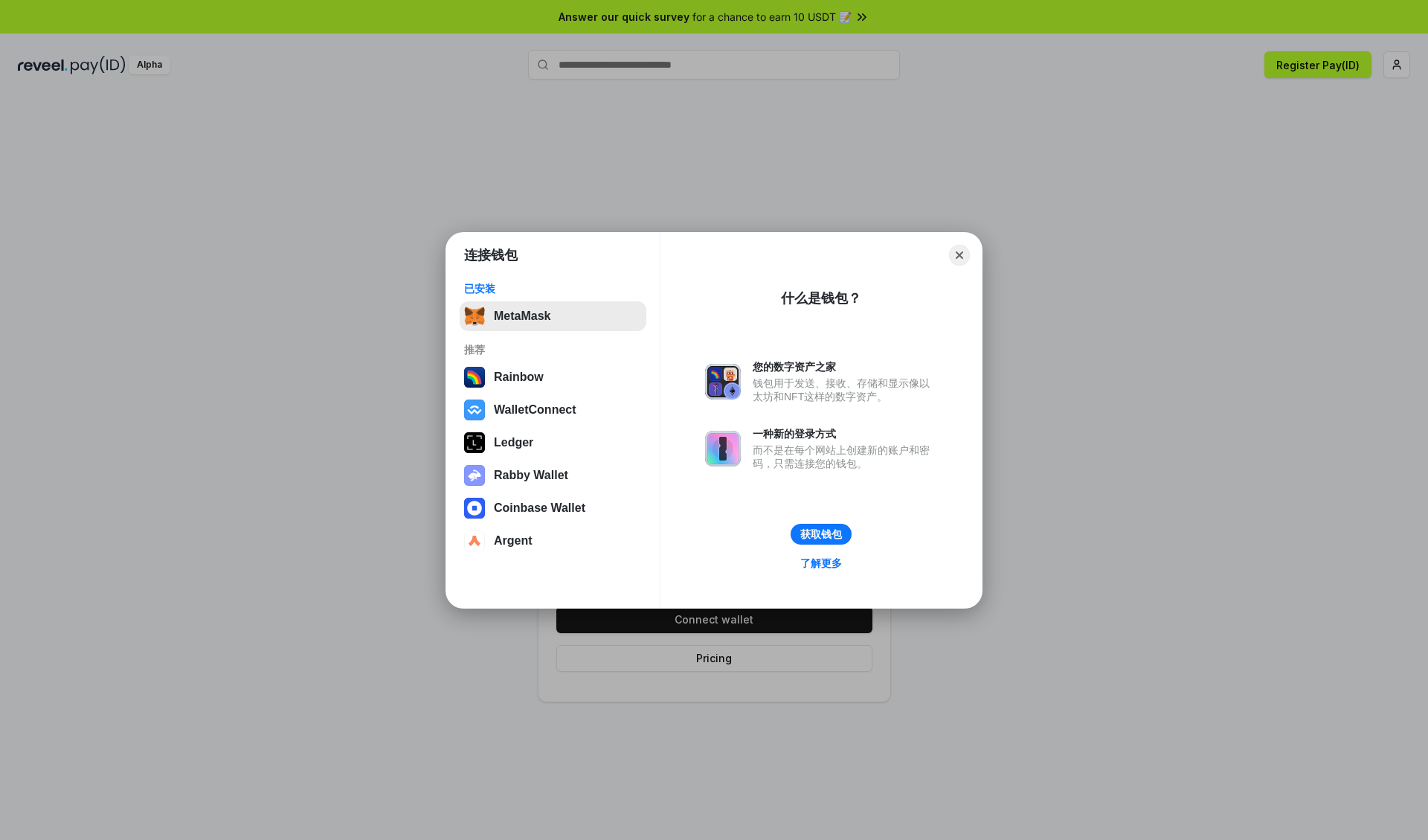 This screenshot has width=1428, height=840. What do you see at coordinates (553, 475) in the screenshot?
I see `button: Rabby Wallet` at bounding box center [553, 475].